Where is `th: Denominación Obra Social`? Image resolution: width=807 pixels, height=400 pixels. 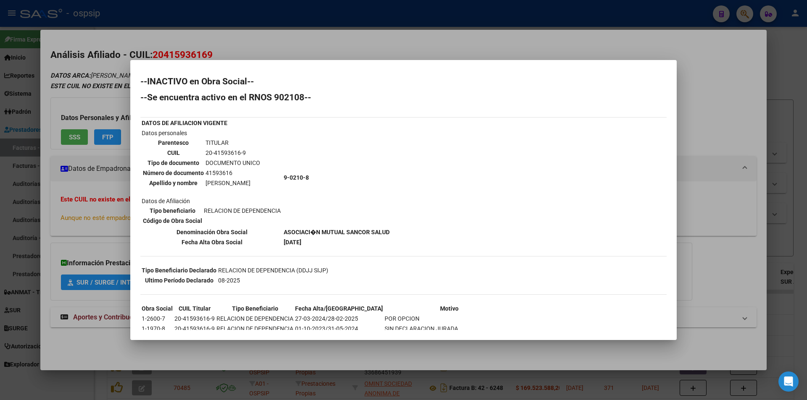 th: Denominación Obra Social is located at coordinates (212, 232).